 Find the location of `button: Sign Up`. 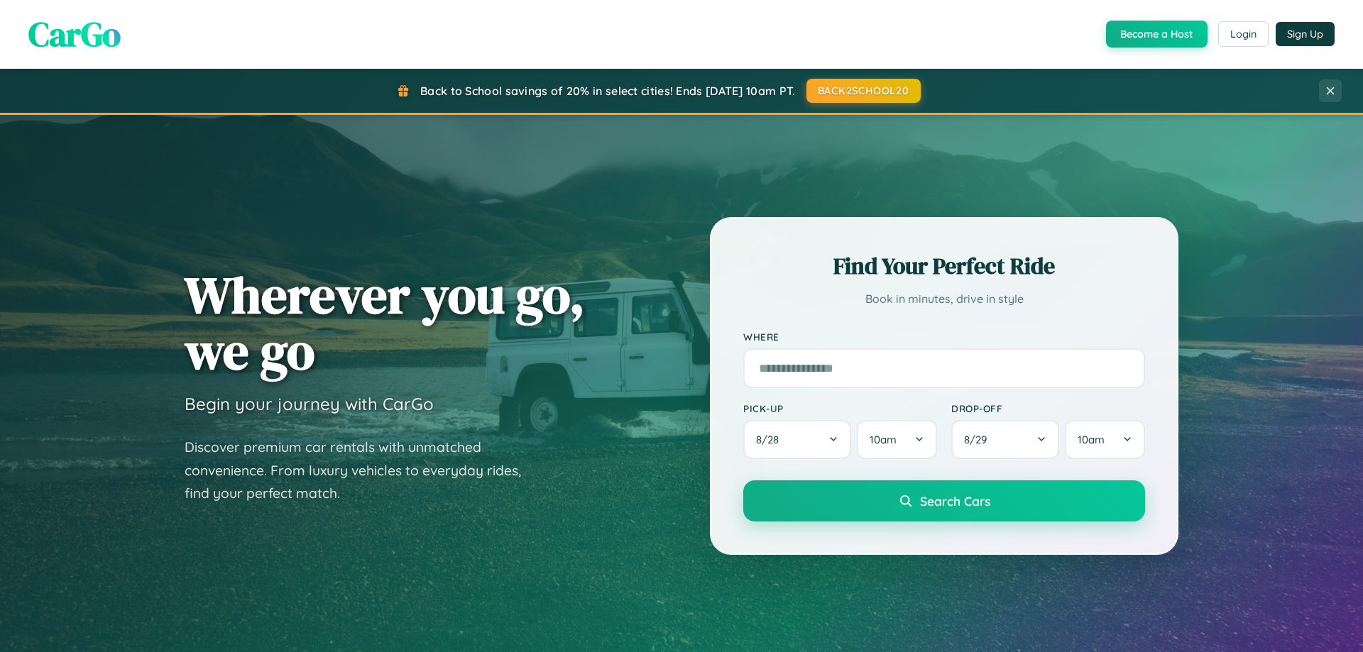

button: Sign Up is located at coordinates (1305, 34).